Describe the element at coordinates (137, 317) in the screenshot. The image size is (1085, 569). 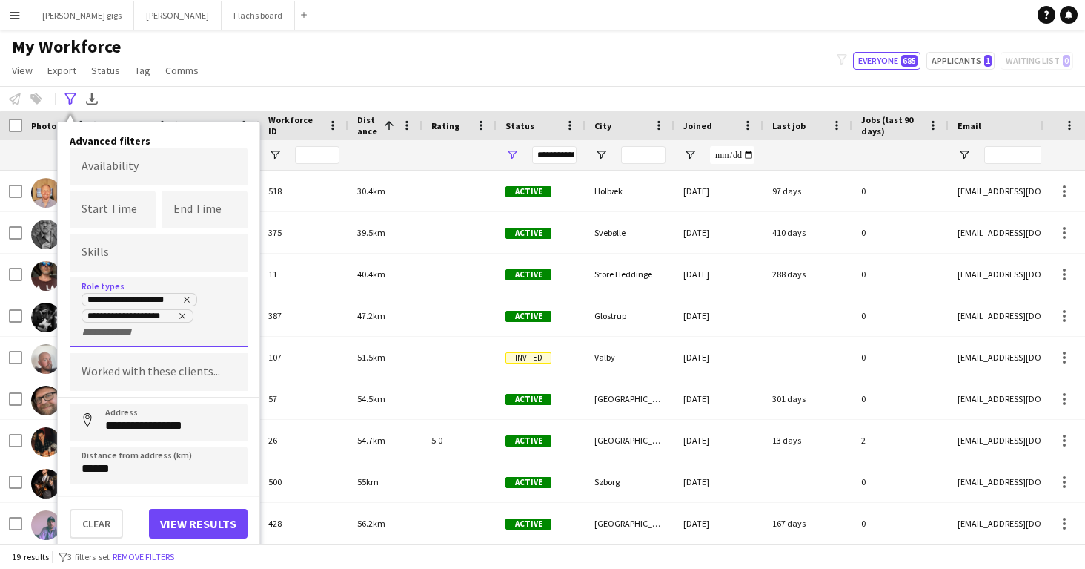
I see `div: Female Vocal + Piano` at that location.